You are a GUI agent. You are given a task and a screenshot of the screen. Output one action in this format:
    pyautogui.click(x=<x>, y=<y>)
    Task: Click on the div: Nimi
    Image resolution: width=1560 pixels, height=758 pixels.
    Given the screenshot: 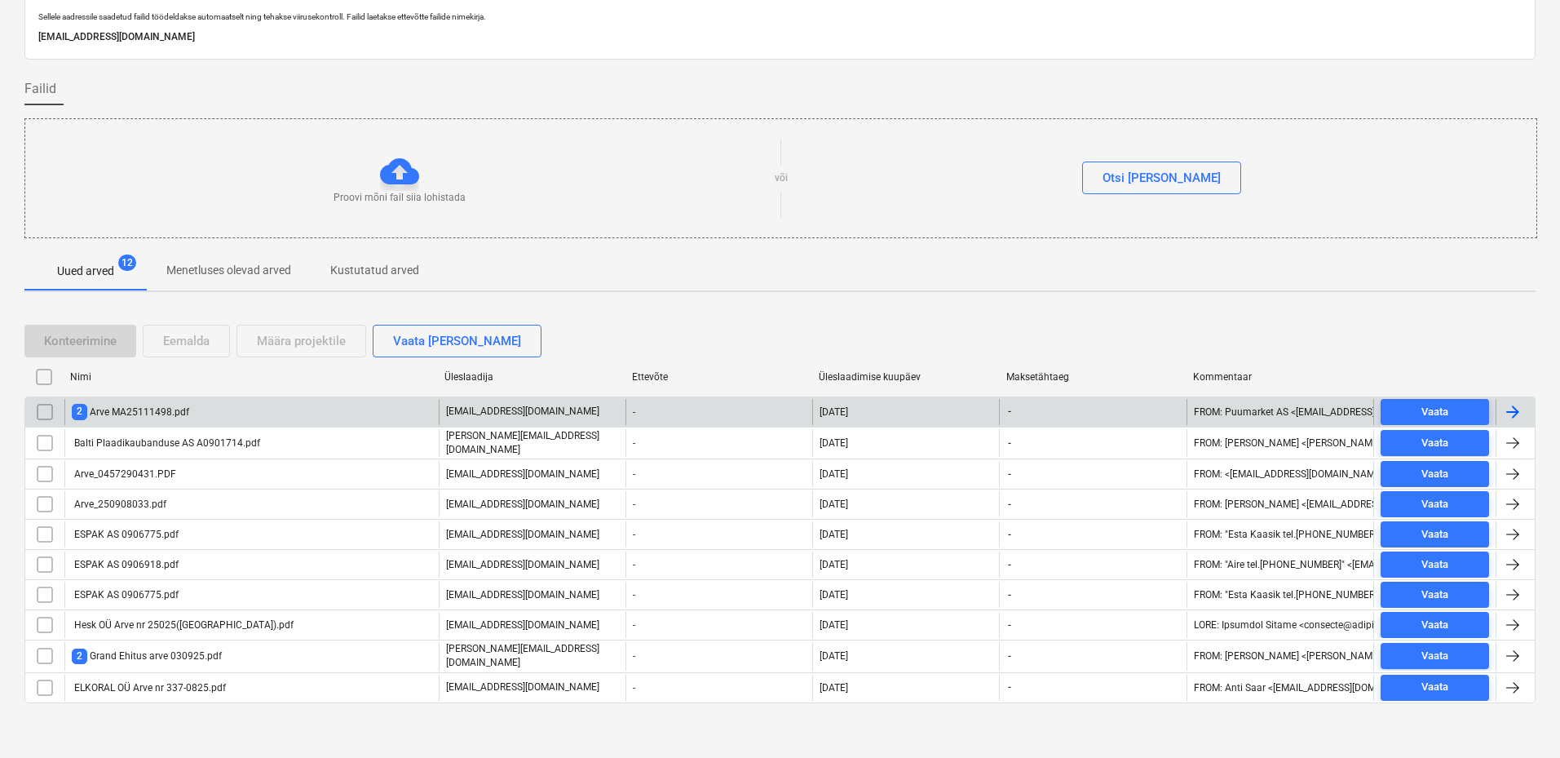 What is the action you would take?
    pyautogui.click(x=250, y=377)
    